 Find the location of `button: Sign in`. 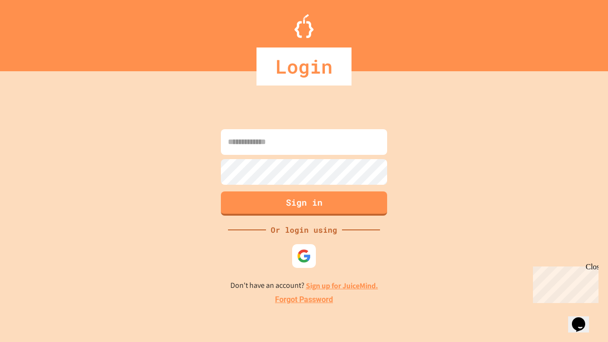

button: Sign in is located at coordinates (304, 203).